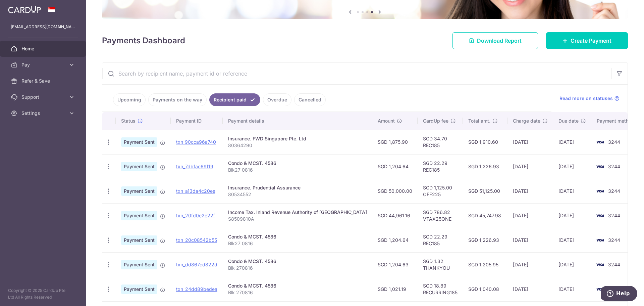 The width and height of the screenshot is (644, 306). Describe the element at coordinates (591, 41) in the screenshot. I see `span: Create Payment` at that location.